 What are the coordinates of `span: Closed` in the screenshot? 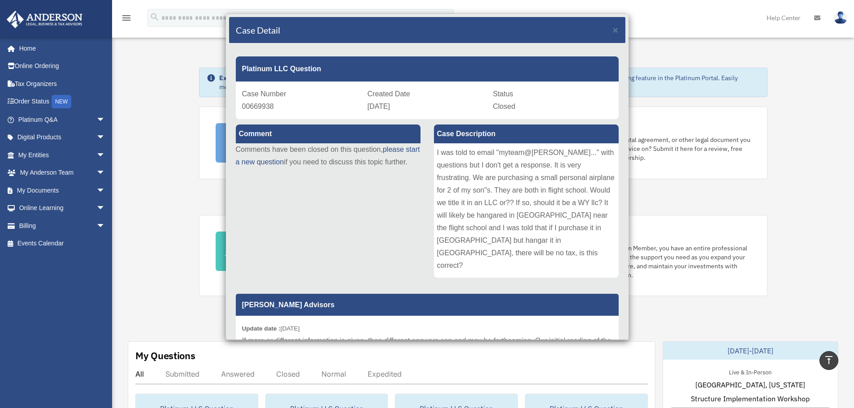 It's located at (504, 106).